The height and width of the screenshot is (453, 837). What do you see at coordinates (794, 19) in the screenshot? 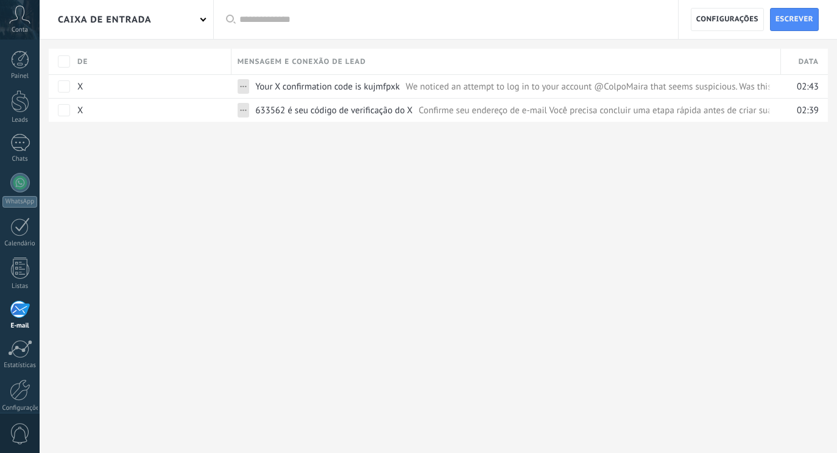
I see `span: Escrever` at bounding box center [794, 19].